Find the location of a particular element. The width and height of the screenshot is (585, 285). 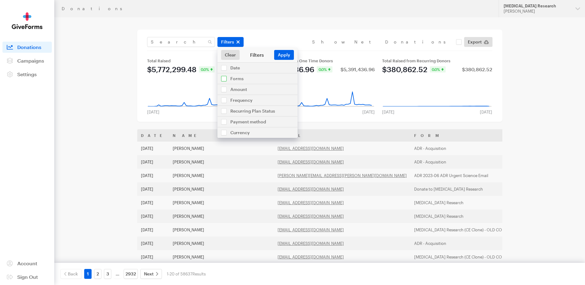

a: Clear is located at coordinates (230, 55).